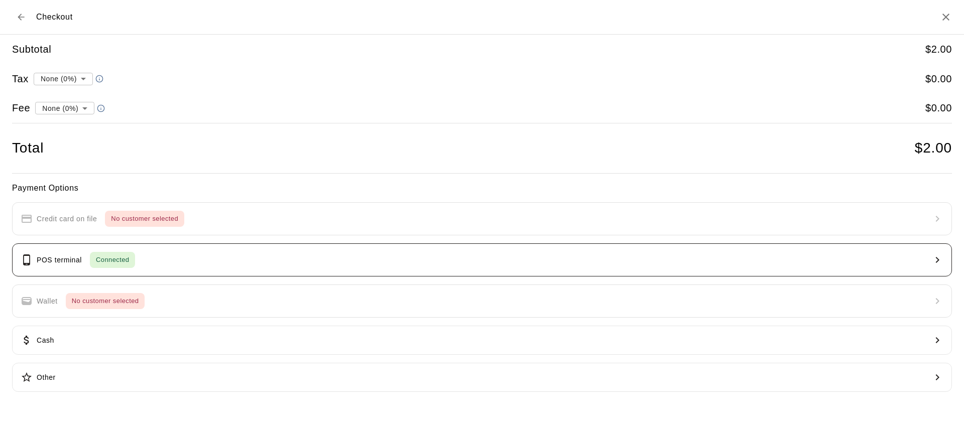  What do you see at coordinates (32, 49) in the screenshot?
I see `h5: Subtotal` at bounding box center [32, 49].